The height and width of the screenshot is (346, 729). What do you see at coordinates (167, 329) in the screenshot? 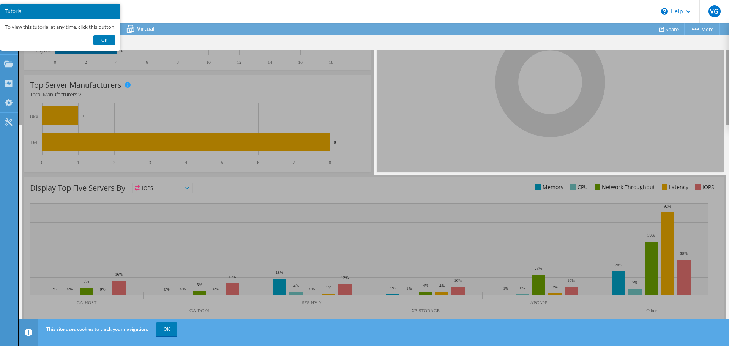
I see `a: OK` at bounding box center [167, 329].